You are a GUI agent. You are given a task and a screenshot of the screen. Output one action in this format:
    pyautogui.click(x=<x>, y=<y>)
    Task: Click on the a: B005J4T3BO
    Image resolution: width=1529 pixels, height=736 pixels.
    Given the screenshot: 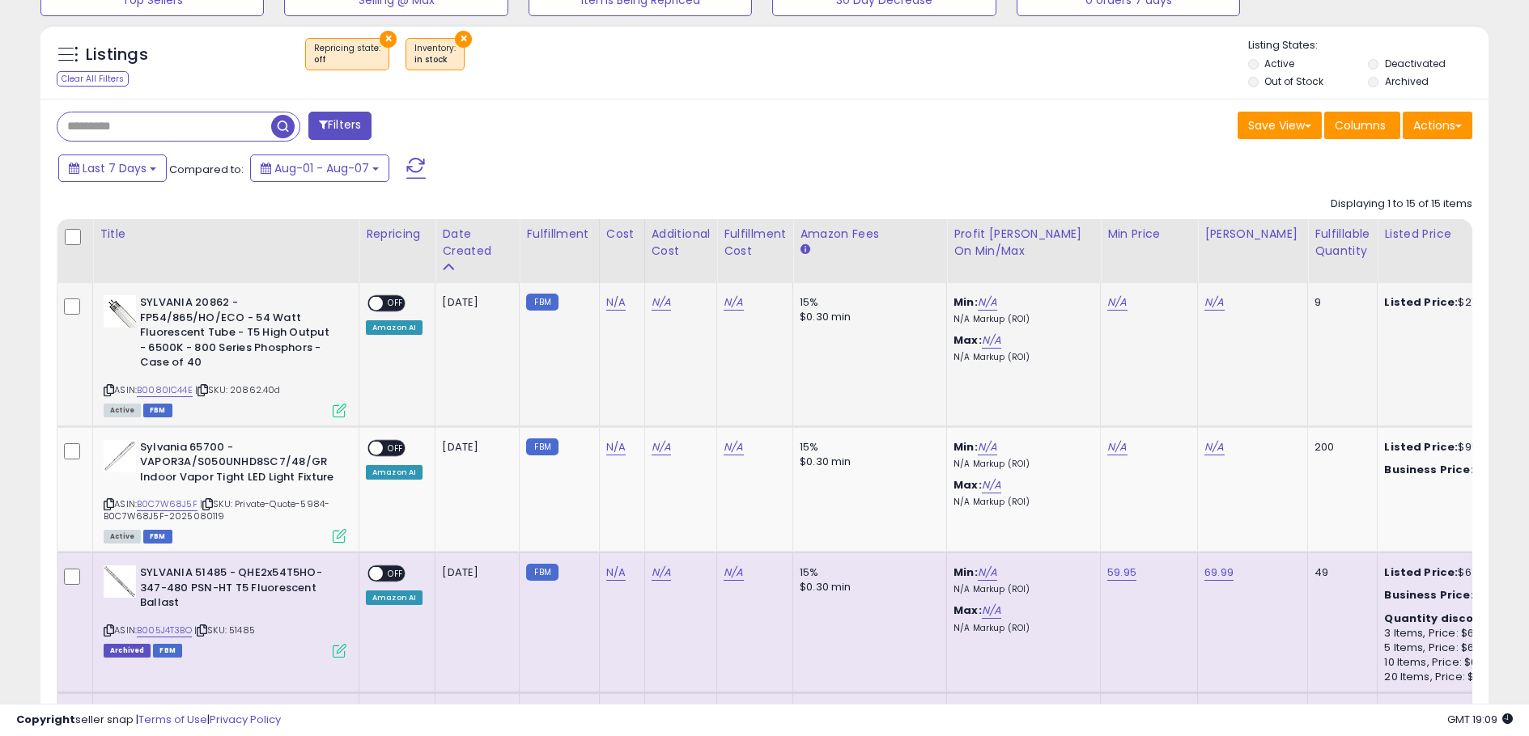 What is the action you would take?
    pyautogui.click(x=164, y=630)
    